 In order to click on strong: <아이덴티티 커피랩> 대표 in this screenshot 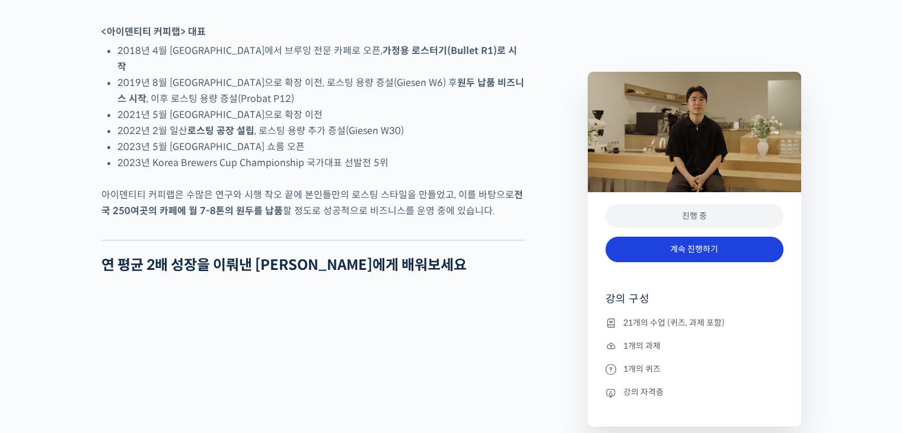, I will do `click(154, 31)`.